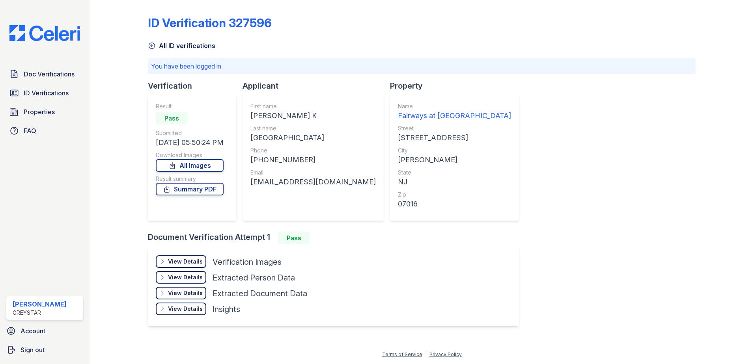  Describe the element at coordinates (45, 74) in the screenshot. I see `a: Doc Verifications` at that location.